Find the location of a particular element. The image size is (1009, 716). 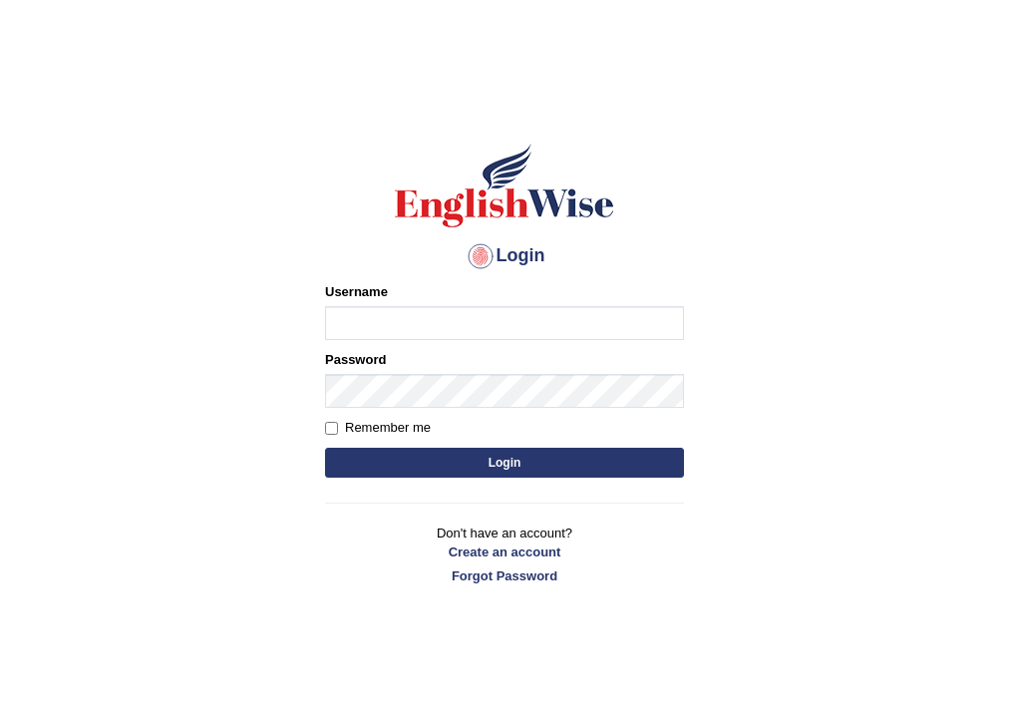

label: Password is located at coordinates (355, 359).